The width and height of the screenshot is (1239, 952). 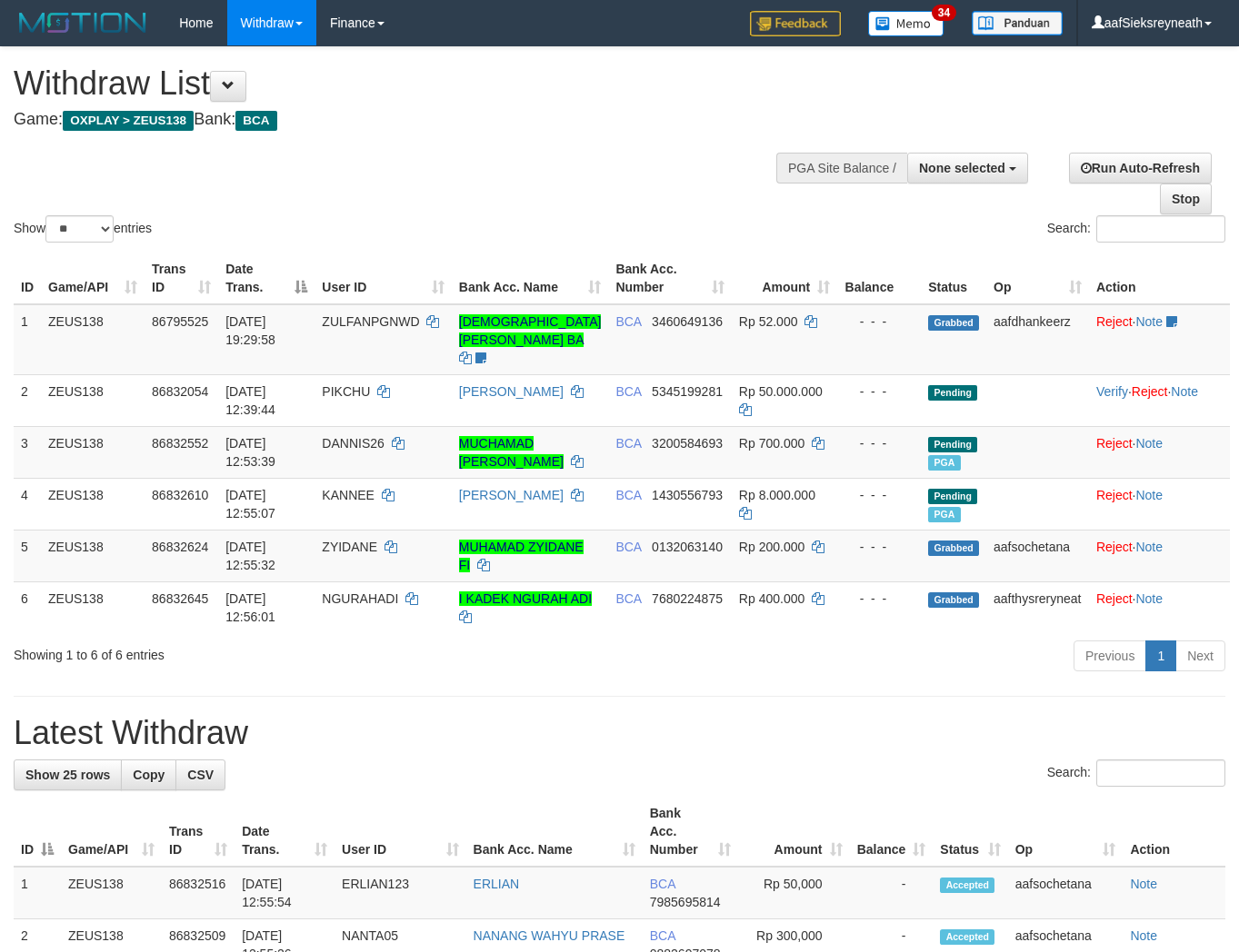 I want to click on td: aafthysreryneat, so click(x=1037, y=607).